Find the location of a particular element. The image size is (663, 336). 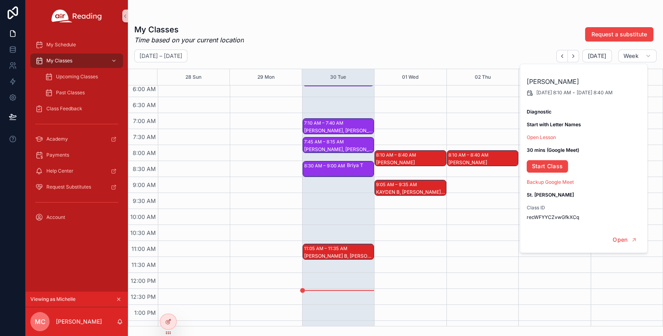

span: Upcoming Classes is located at coordinates (77, 77).